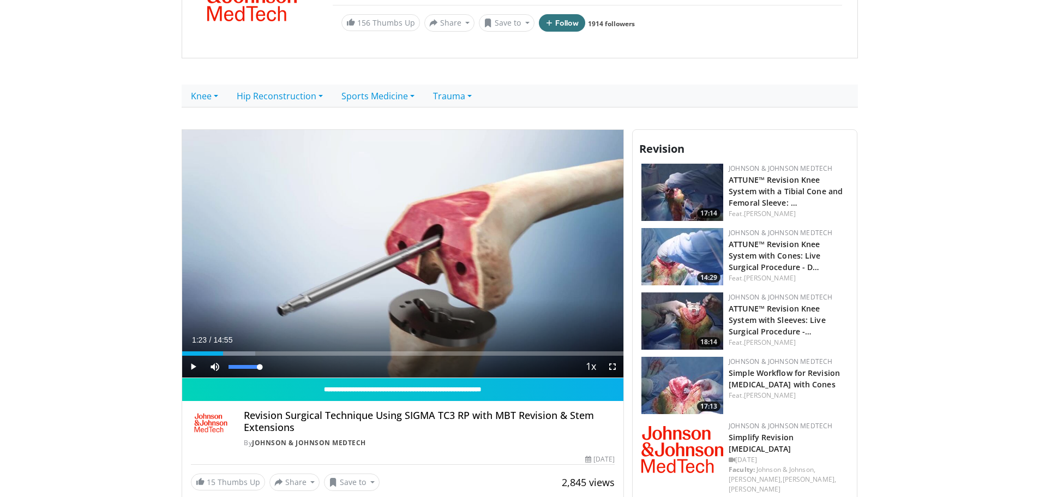  I want to click on button: Mute, so click(215, 367).